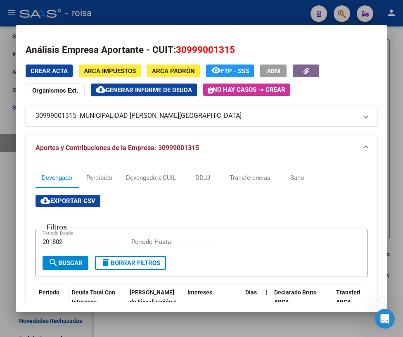 This screenshot has height=337, width=403. I want to click on button: Buscar, so click(65, 263).